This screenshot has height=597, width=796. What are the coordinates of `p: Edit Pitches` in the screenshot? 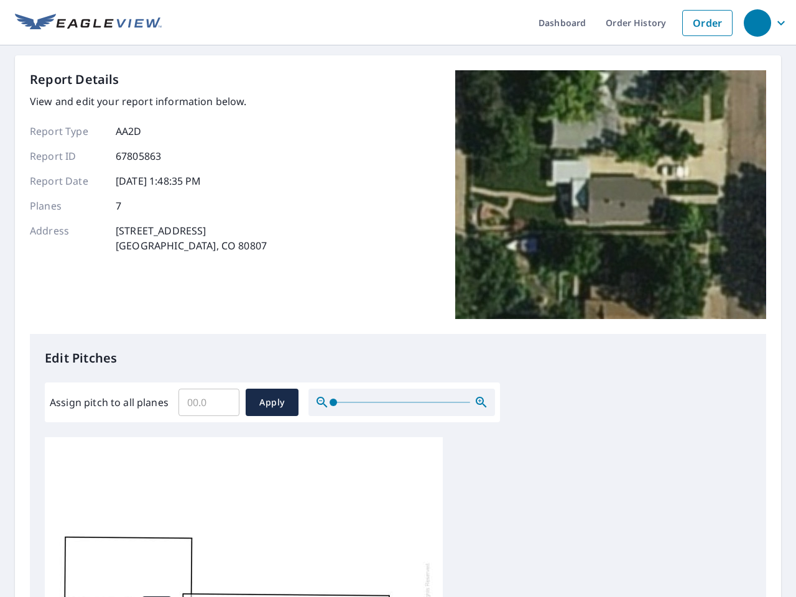 It's located at (398, 358).